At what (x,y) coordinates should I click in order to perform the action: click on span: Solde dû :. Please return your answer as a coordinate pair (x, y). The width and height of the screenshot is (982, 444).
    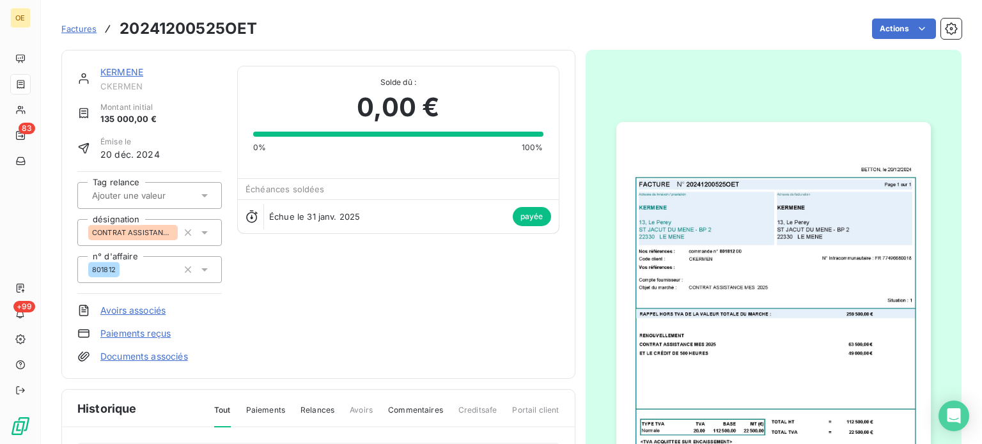
    Looking at the image, I should click on (398, 82).